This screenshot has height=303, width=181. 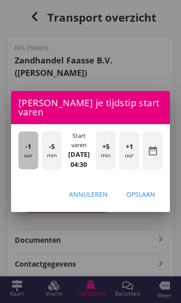 I want to click on i: date_range, so click(x=153, y=151).